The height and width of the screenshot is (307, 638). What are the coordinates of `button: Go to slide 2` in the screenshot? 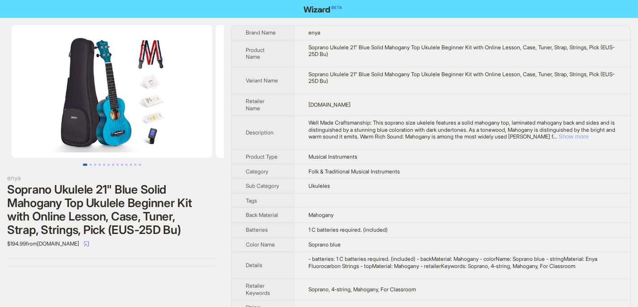 It's located at (90, 164).